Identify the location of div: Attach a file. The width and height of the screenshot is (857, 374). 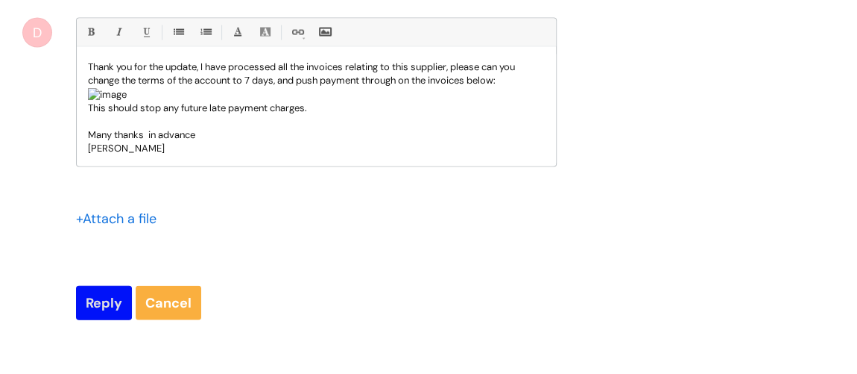
(121, 218).